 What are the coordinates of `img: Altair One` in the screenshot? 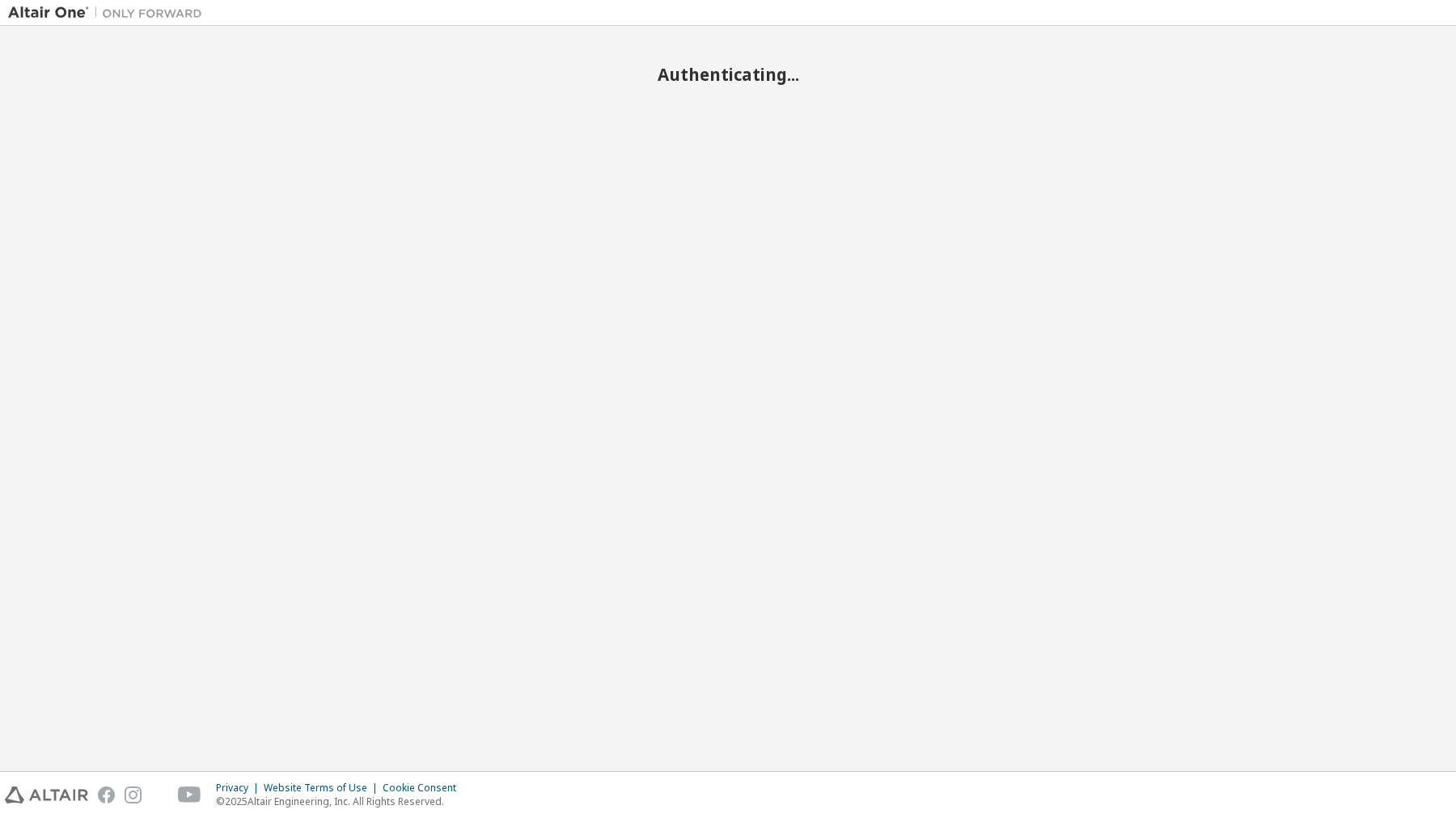 It's located at (110, 13).